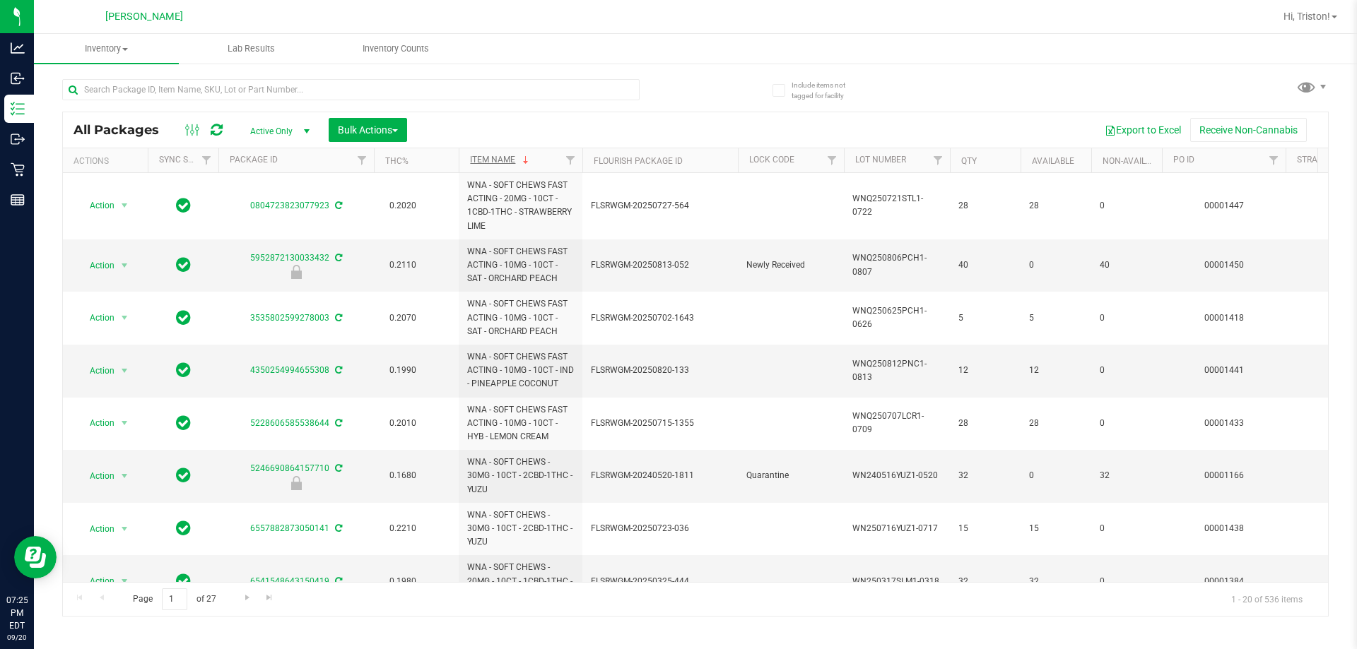 The height and width of the screenshot is (649, 1357). Describe the element at coordinates (520, 318) in the screenshot. I see `span: WNA - SOFT CHEWS FAST ACTING - 10MG - 10CT - SAT - ORCHARD PEACH` at that location.